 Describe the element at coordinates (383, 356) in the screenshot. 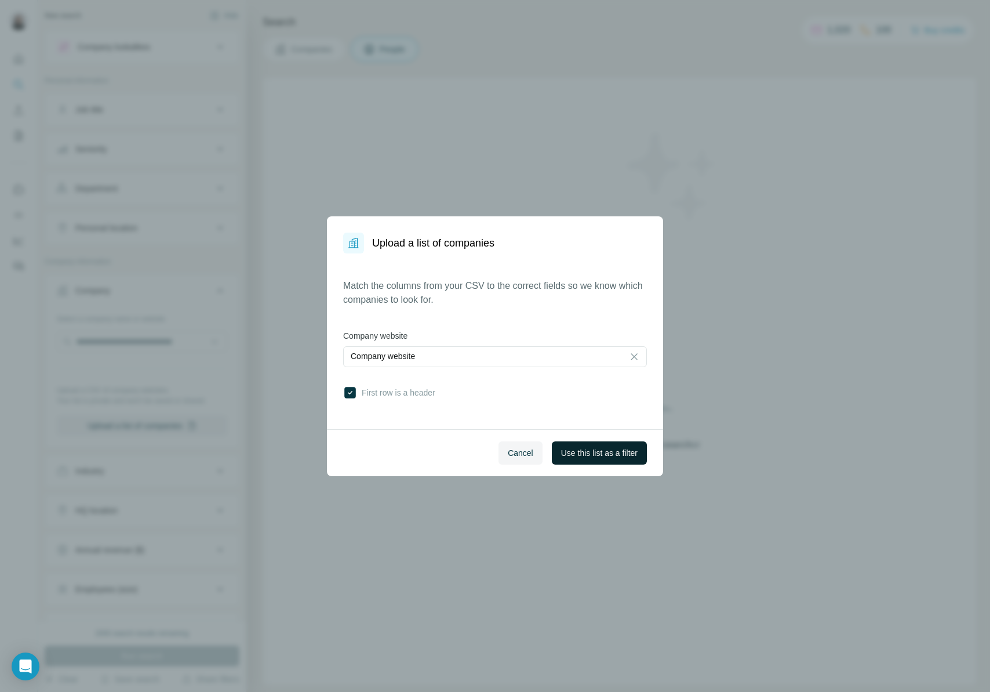

I see `p: Company website` at that location.